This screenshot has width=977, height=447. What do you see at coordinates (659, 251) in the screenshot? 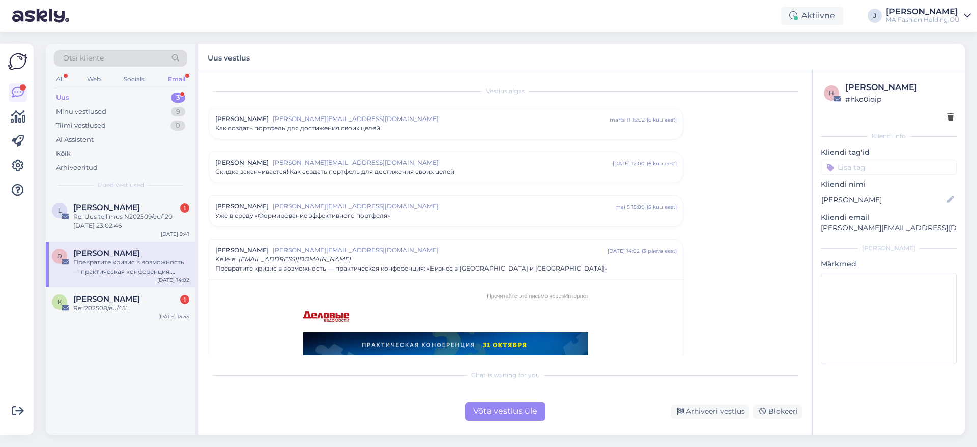
I see `div: ( 3 päeva eest )` at bounding box center [659, 251].